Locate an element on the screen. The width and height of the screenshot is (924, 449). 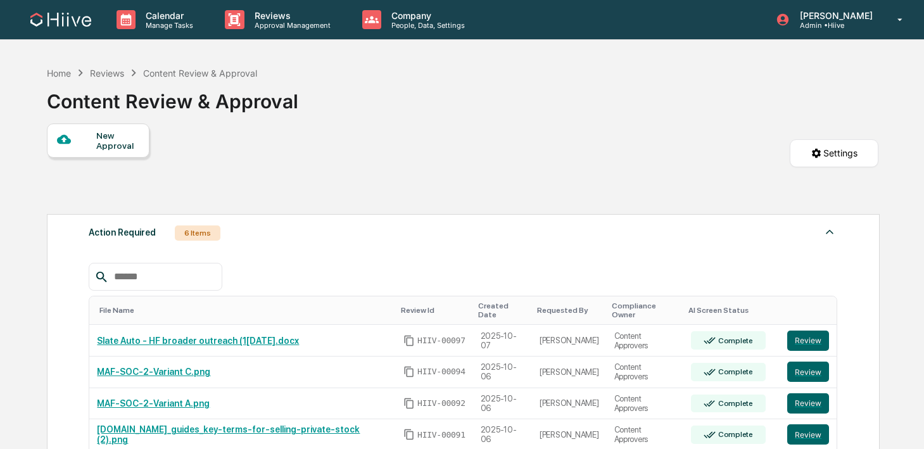
p: Company is located at coordinates (426, 15).